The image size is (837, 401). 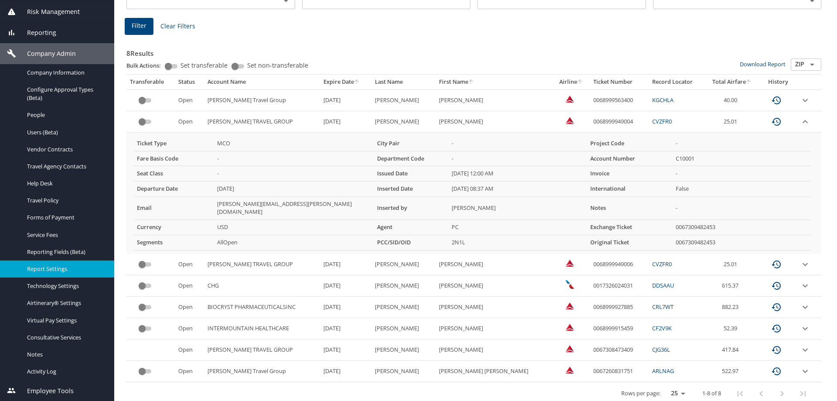 What do you see at coordinates (65, 94) in the screenshot?
I see `span: Configure Approval Types (Beta)` at bounding box center [65, 94].